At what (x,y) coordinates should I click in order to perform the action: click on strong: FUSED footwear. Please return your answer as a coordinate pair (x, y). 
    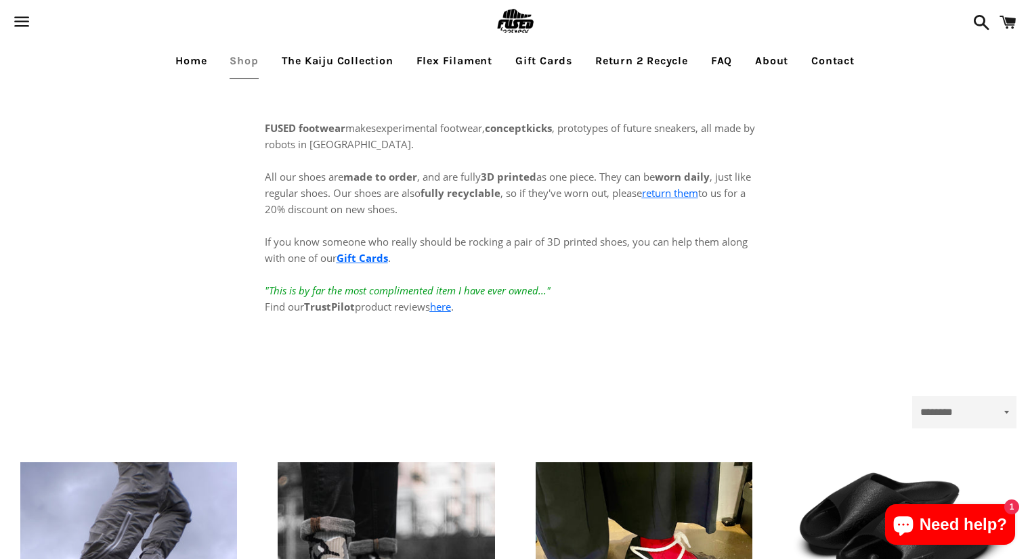
    Looking at the image, I should click on (305, 128).